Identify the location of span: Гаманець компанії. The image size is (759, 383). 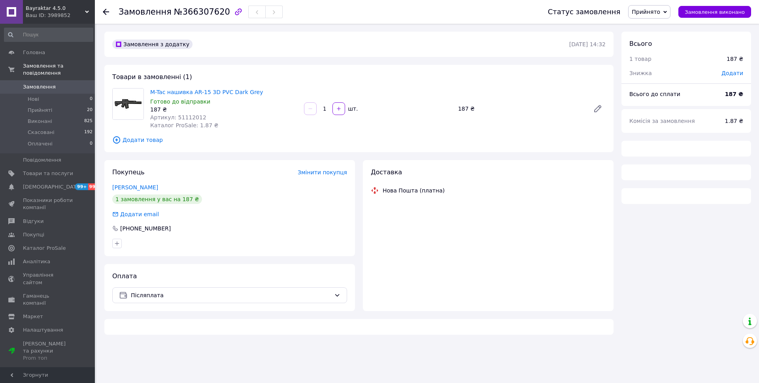
(48, 300).